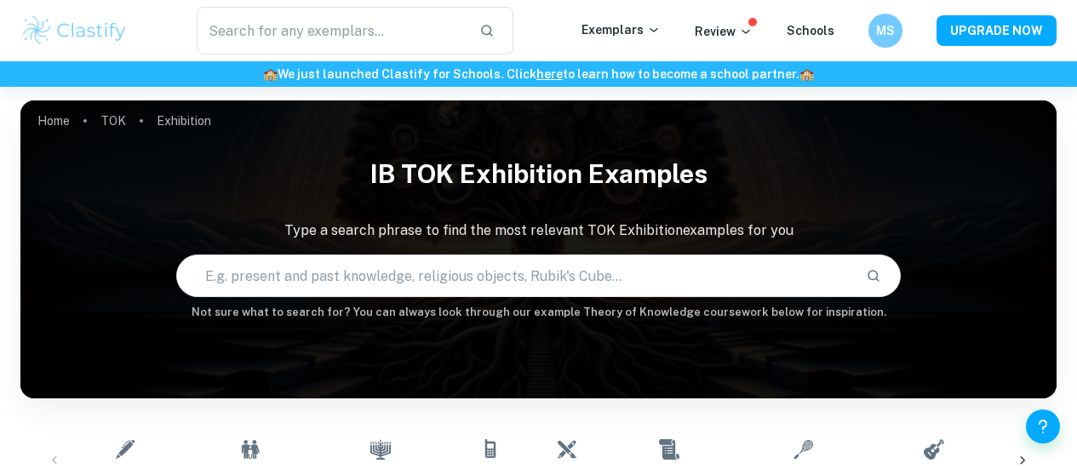 The image size is (1077, 469). Describe the element at coordinates (620, 30) in the screenshot. I see `p: Exemplars` at that location.